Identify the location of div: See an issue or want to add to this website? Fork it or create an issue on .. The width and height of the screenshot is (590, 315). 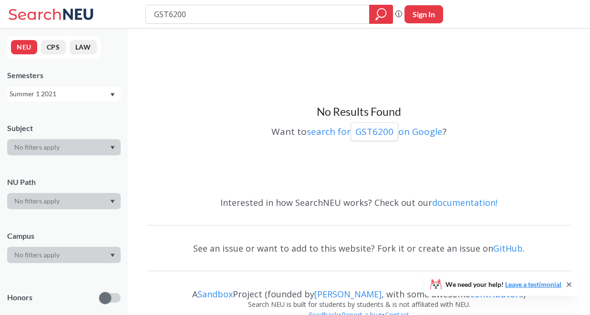
(358, 248).